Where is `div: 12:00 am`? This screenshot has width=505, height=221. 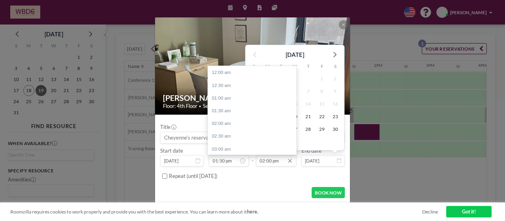 div: 12:00 am is located at coordinates (254, 72).